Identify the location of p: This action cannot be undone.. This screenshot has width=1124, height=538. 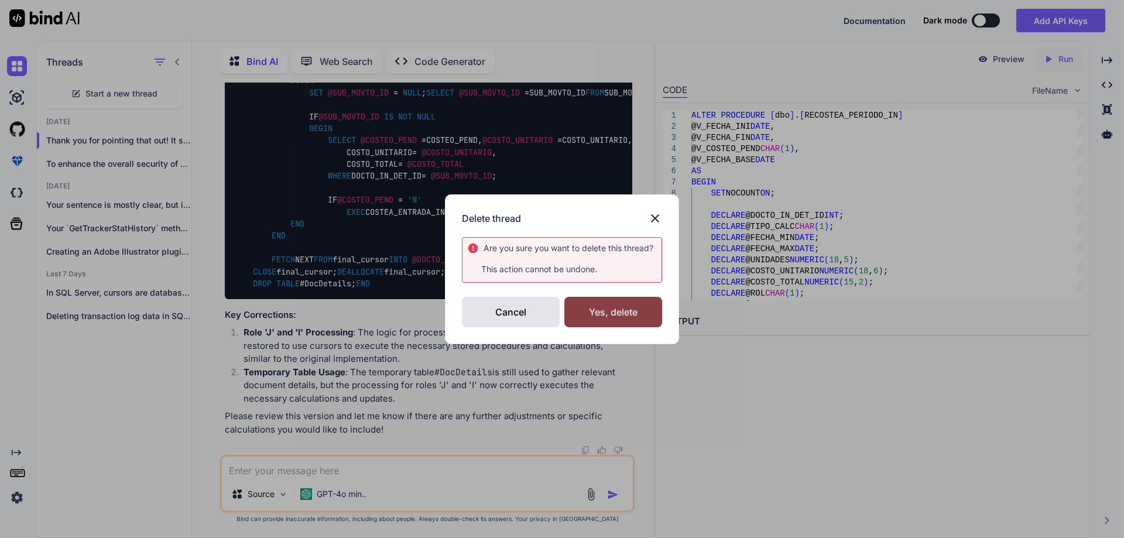
(564, 269).